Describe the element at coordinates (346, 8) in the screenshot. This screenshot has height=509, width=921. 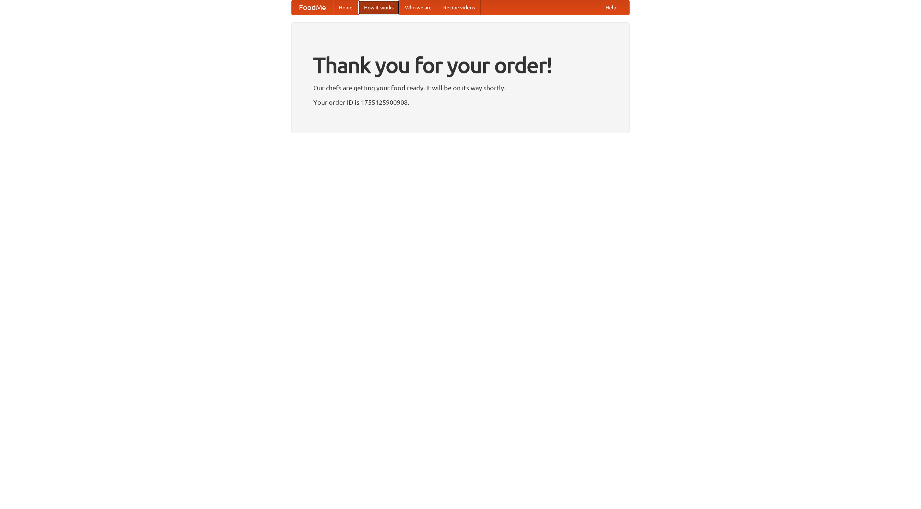
I see `a: Home` at that location.